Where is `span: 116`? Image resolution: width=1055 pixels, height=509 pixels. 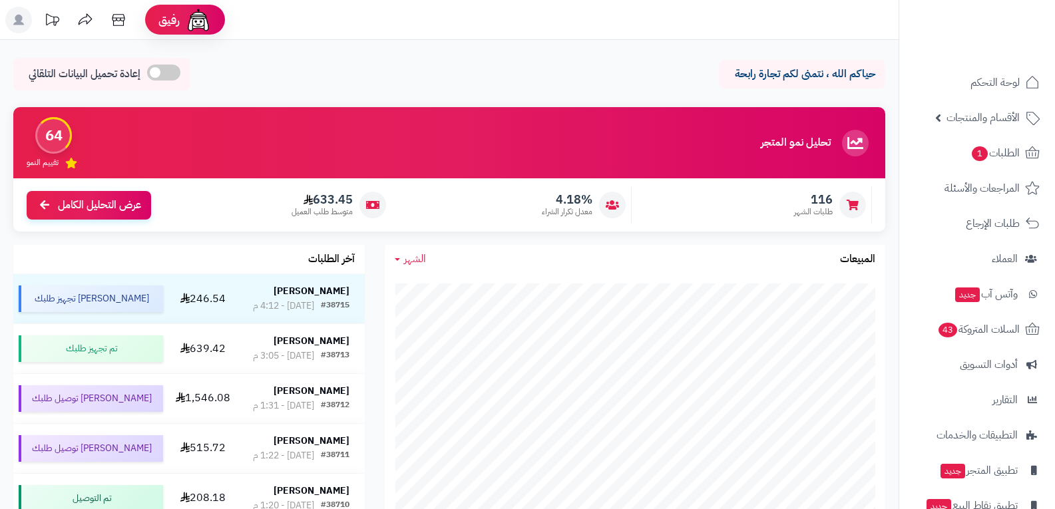
span: 116 is located at coordinates (813, 200).